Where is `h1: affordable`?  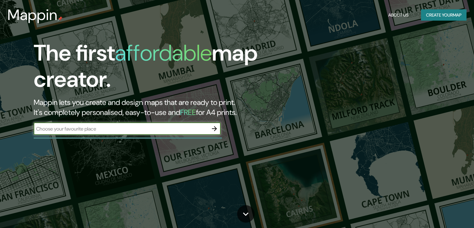 h1: affordable is located at coordinates (163, 53).